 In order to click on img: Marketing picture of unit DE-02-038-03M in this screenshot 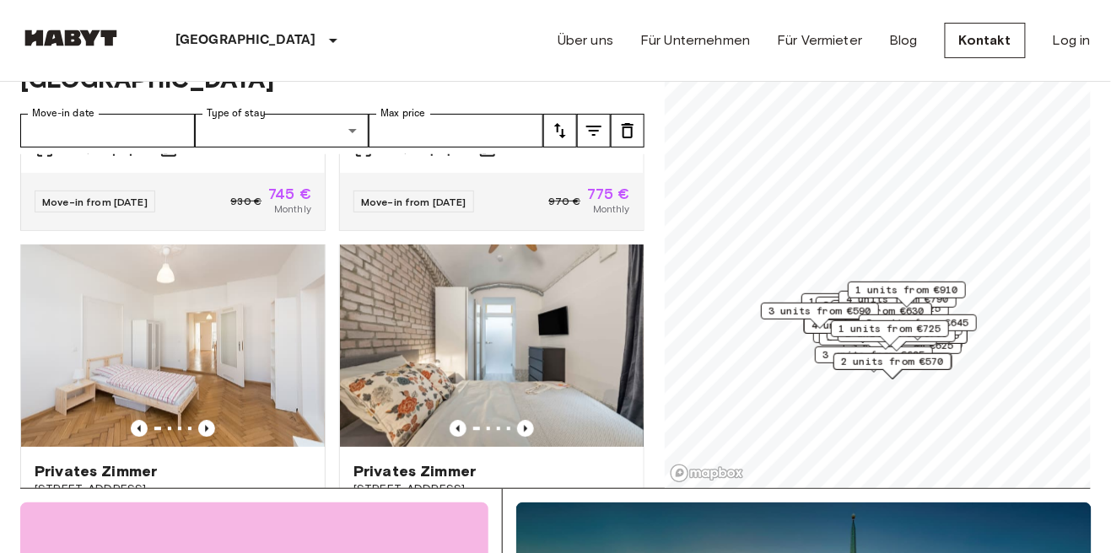, I will do `click(173, 347)`.